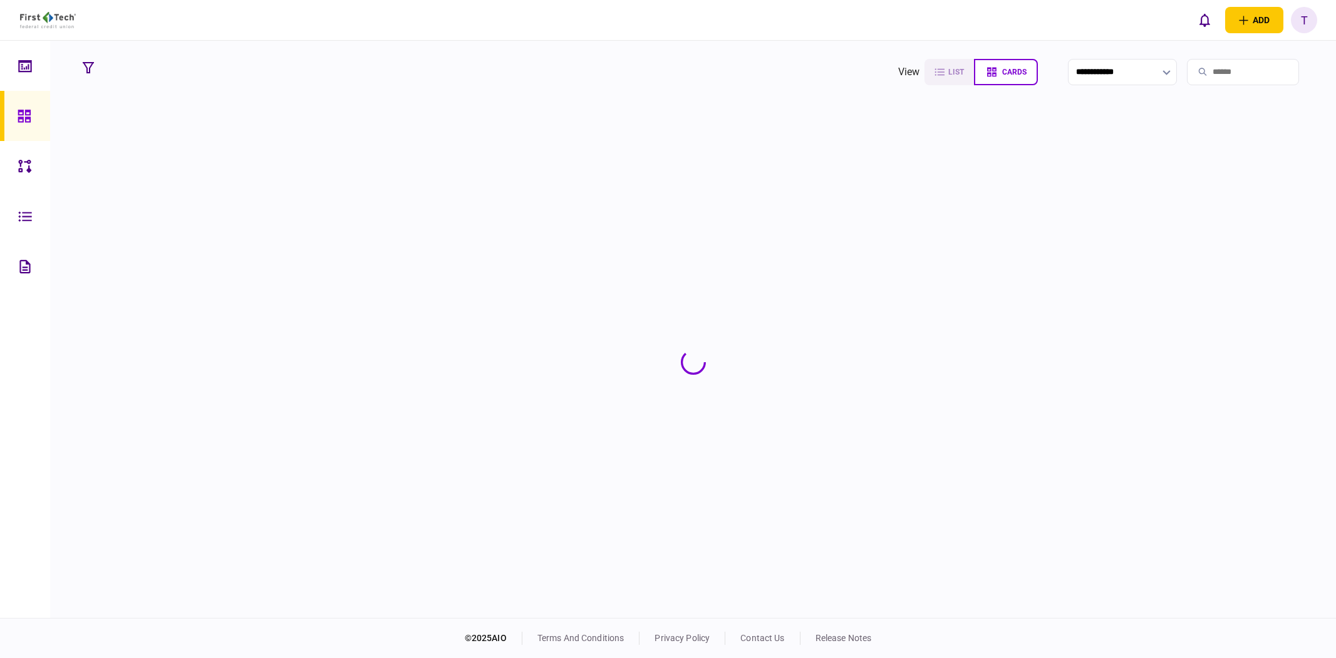 The image size is (1336, 658). Describe the element at coordinates (48, 20) in the screenshot. I see `img: client company logo` at that location.